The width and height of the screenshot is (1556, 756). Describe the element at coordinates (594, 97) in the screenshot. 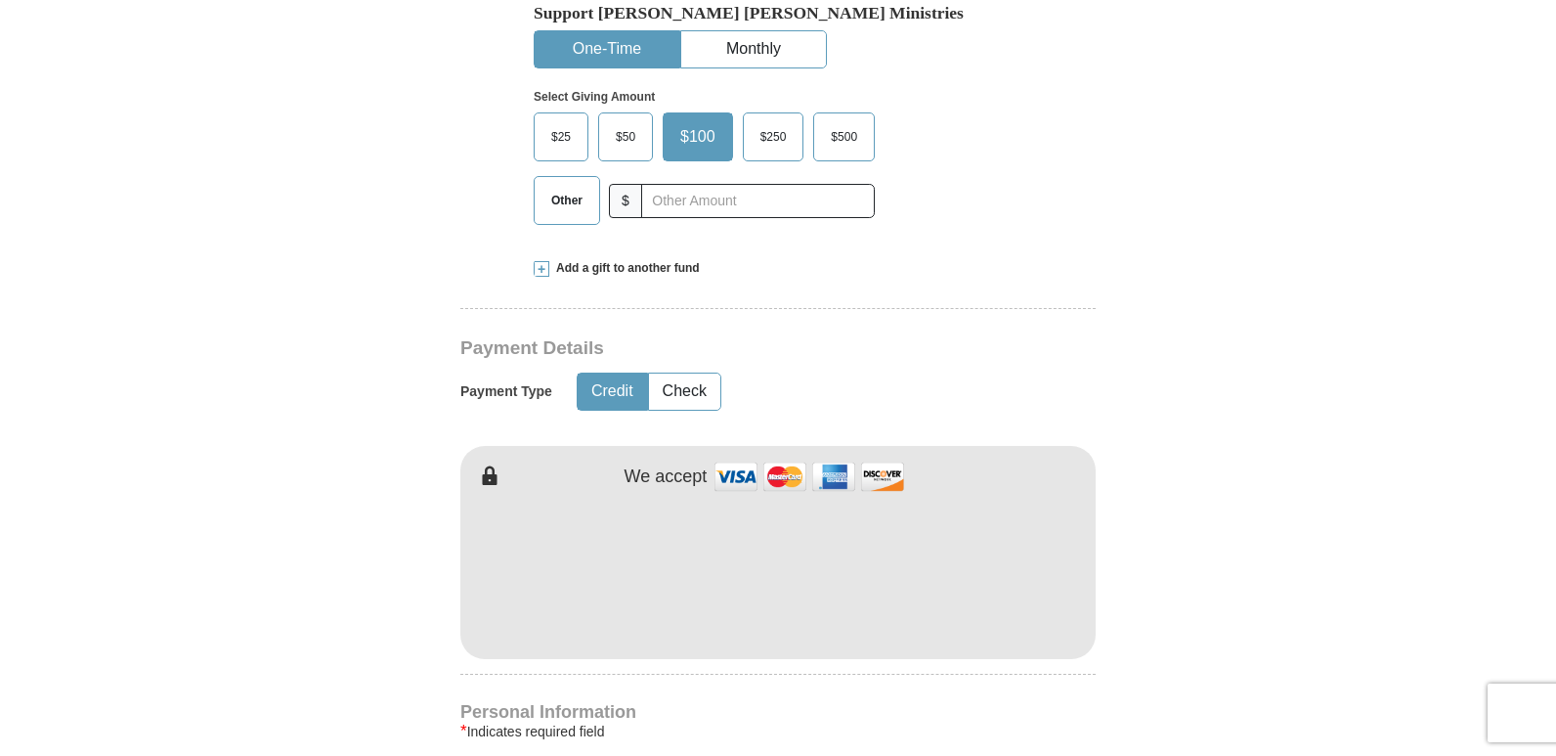

I see `strong: Select Giving Amount` at that location.